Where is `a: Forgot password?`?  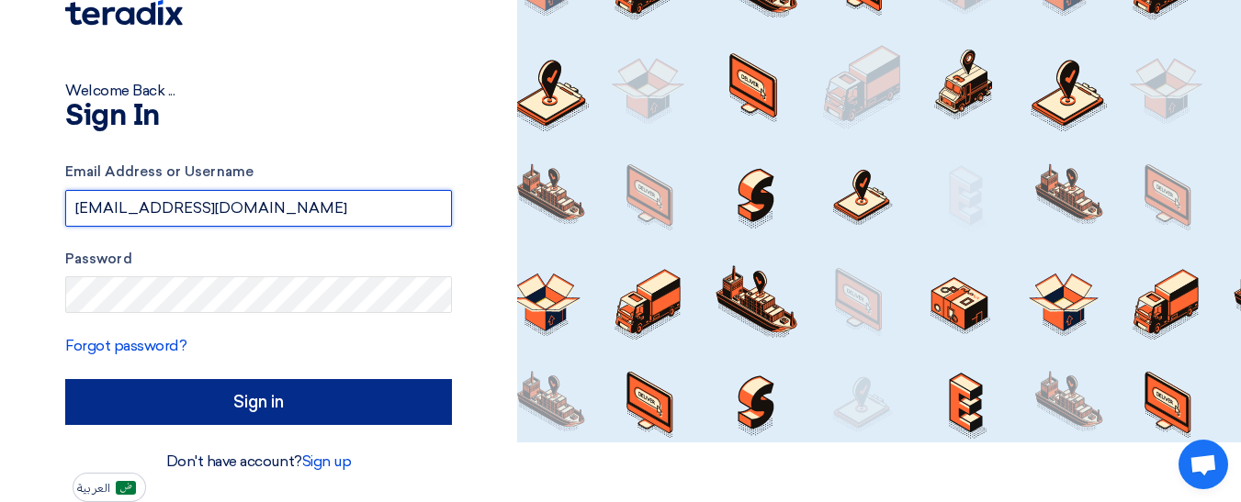 a: Forgot password? is located at coordinates (126, 345).